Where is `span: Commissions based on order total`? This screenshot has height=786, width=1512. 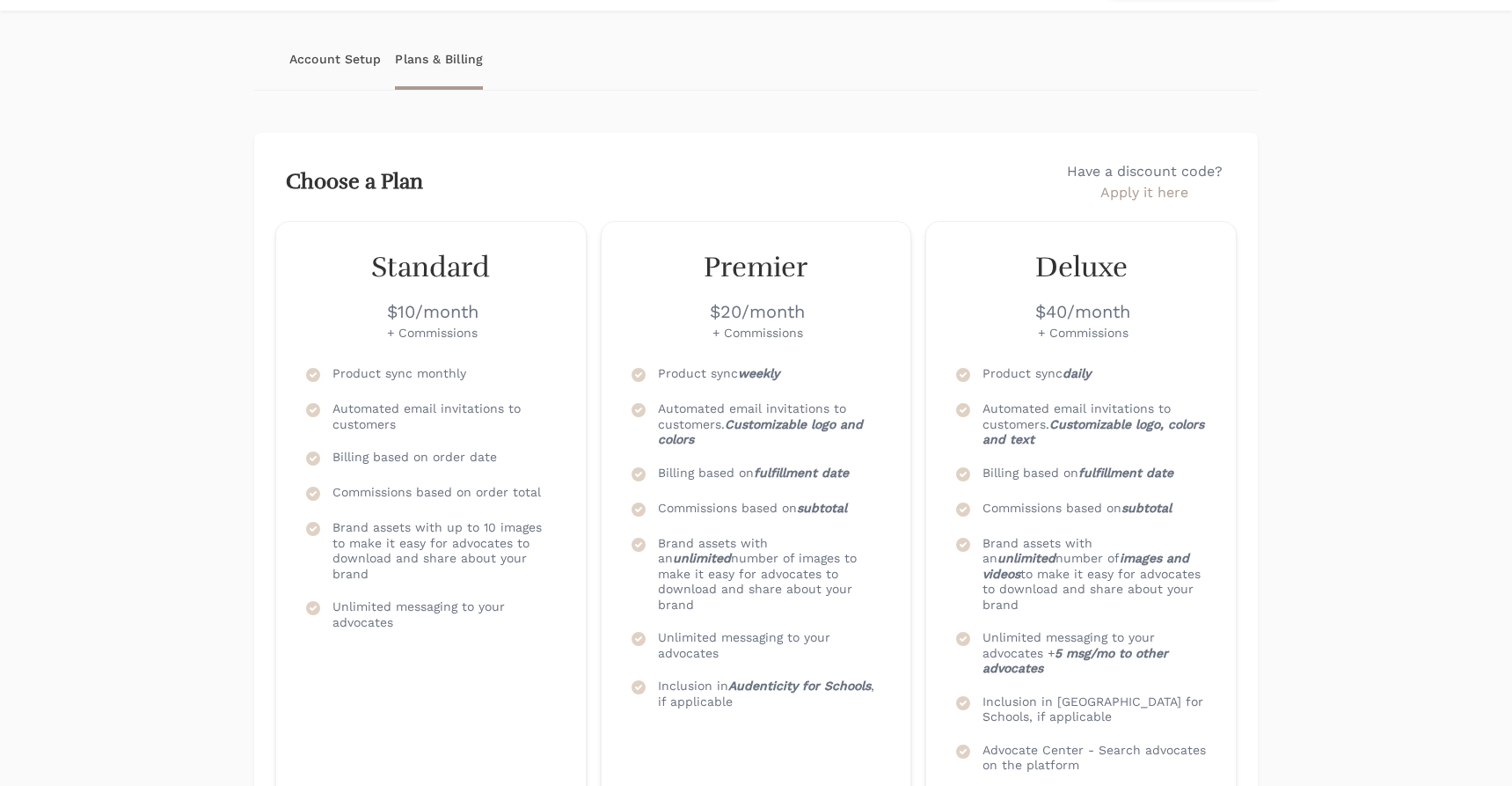
span: Commissions based on order total is located at coordinates (437, 494).